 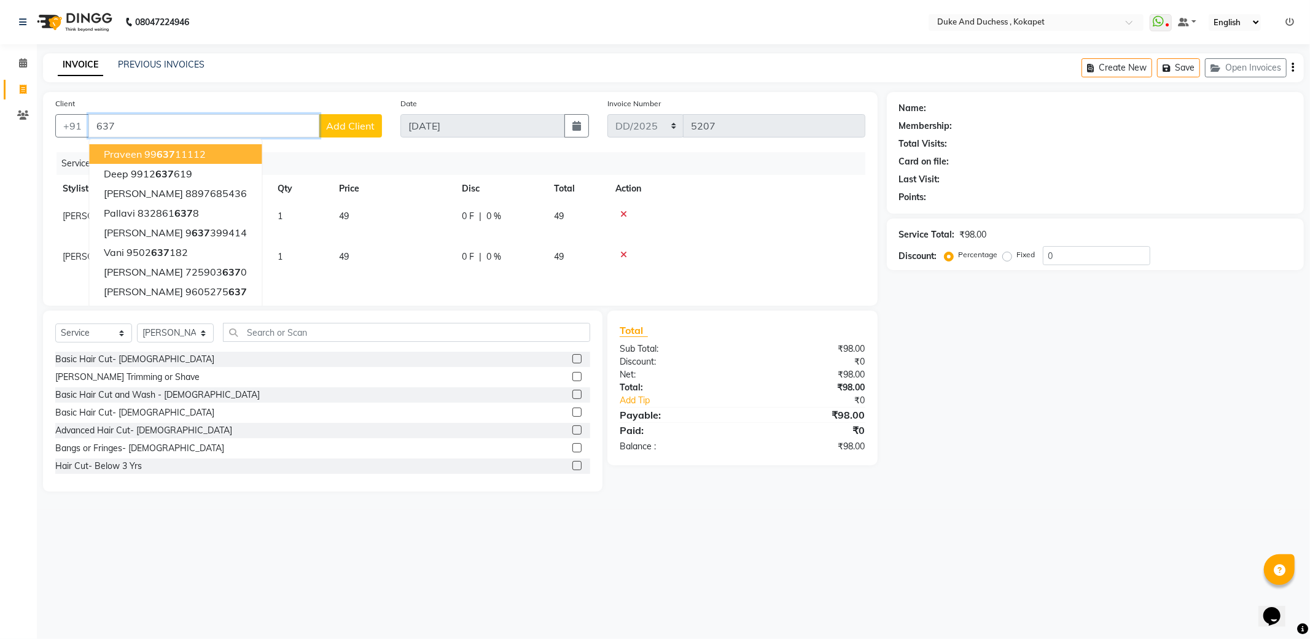 I want to click on button: Add Client, so click(x=350, y=126).